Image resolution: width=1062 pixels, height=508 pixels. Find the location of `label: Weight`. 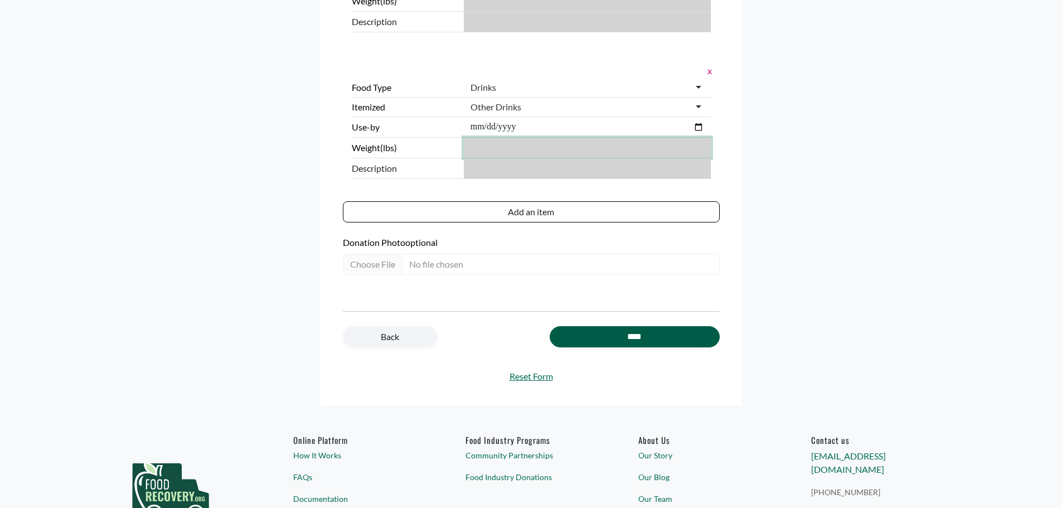

label: Weight is located at coordinates (405, 148).